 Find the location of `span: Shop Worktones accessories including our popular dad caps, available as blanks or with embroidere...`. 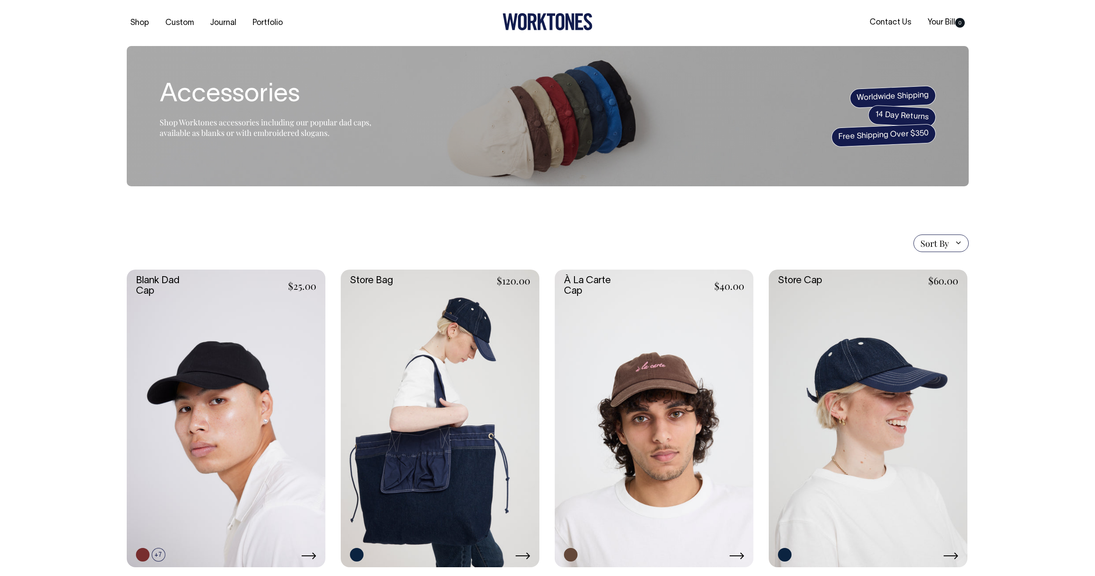

span: Shop Worktones accessories including our popular dad caps, available as blanks or with embroidere... is located at coordinates (265, 128).